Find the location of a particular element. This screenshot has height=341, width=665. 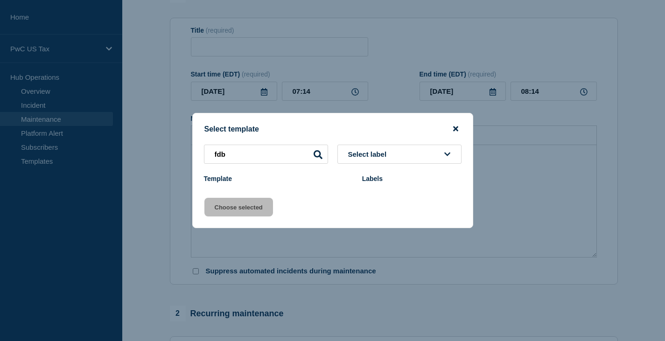

div: Template is located at coordinates (278, 179).